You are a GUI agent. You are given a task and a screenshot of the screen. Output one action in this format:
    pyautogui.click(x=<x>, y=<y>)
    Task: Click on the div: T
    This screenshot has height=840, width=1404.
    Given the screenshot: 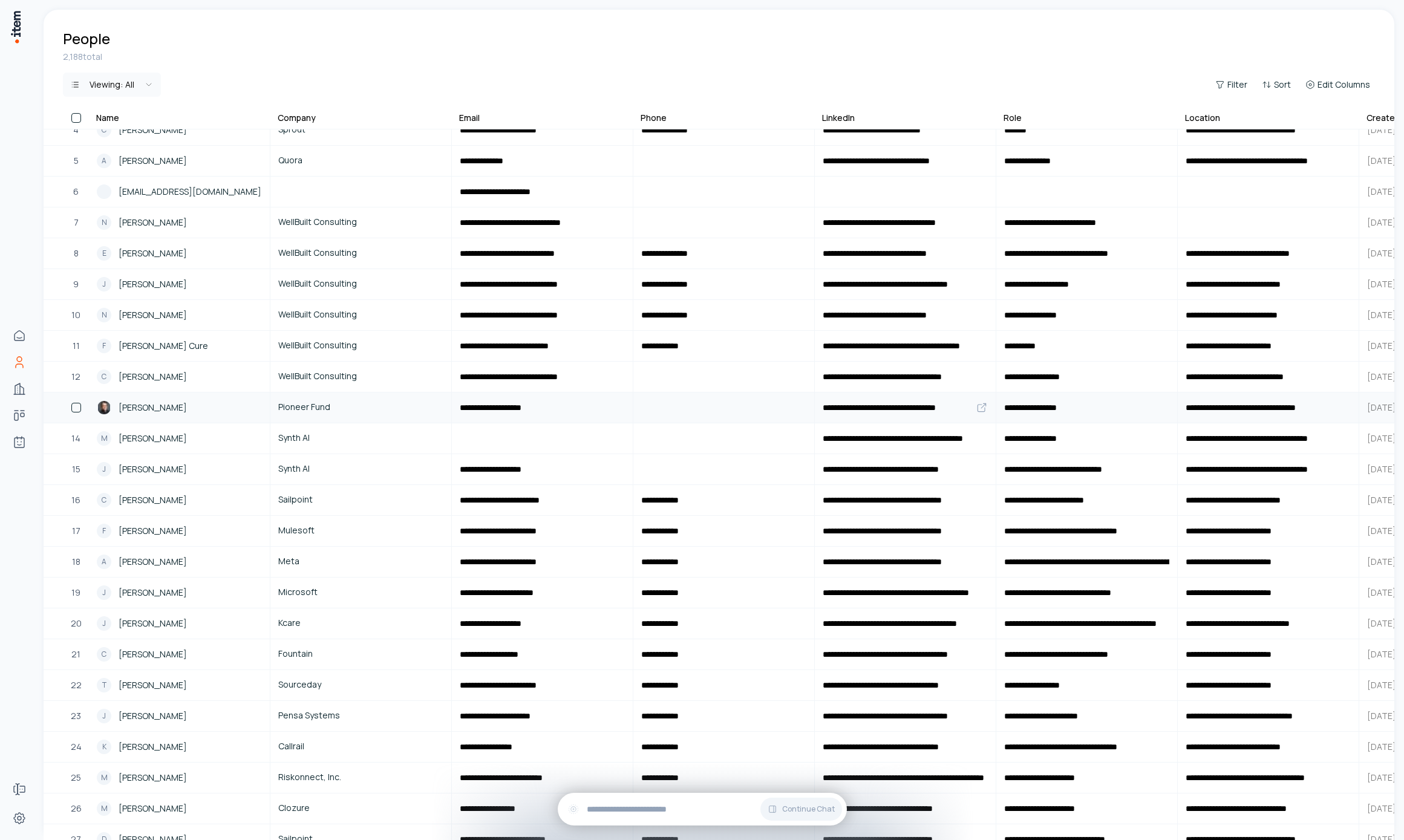 What is the action you would take?
    pyautogui.click(x=104, y=685)
    